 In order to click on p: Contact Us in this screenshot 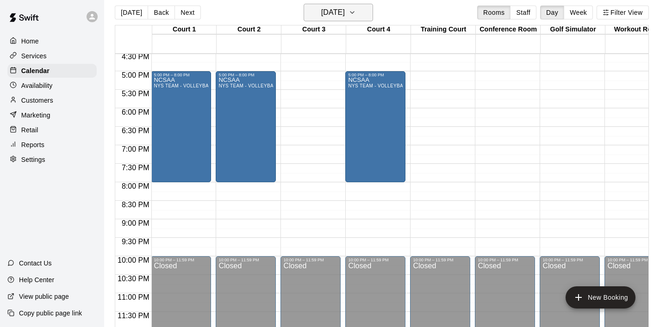, I will do `click(35, 263)`.